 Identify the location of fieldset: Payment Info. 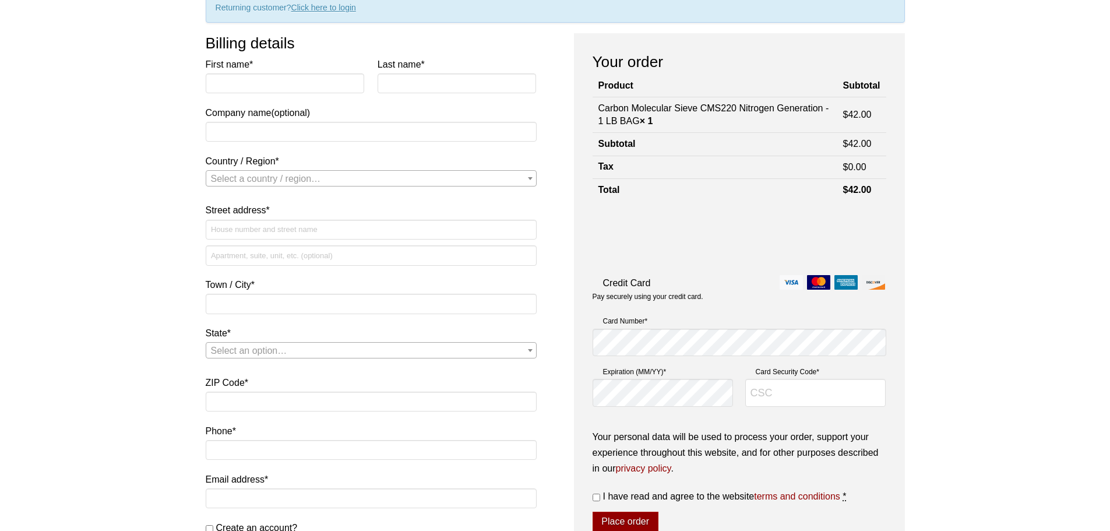
(739, 363).